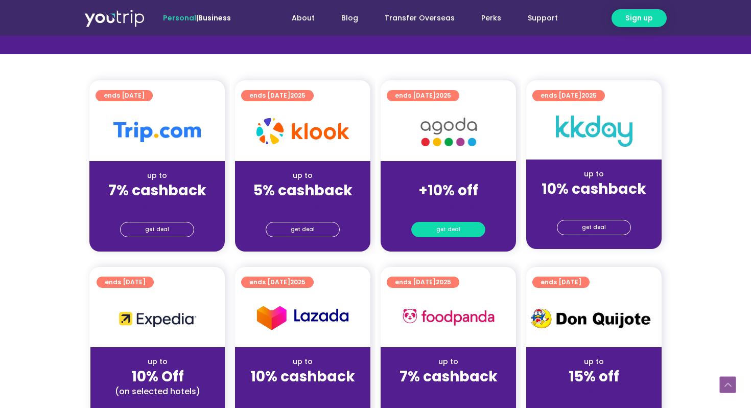 The width and height of the screenshot is (751, 408). I want to click on nav: Menu, so click(415, 18).